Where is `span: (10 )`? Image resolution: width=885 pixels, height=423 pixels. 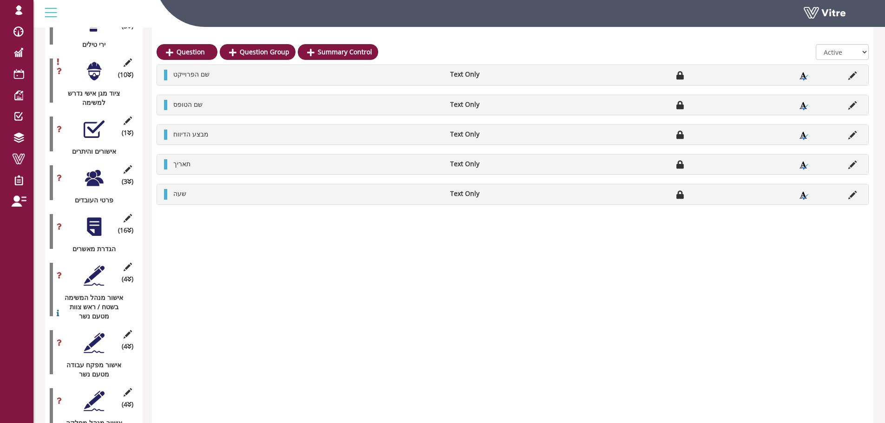 span: (10 ) is located at coordinates (125, 75).